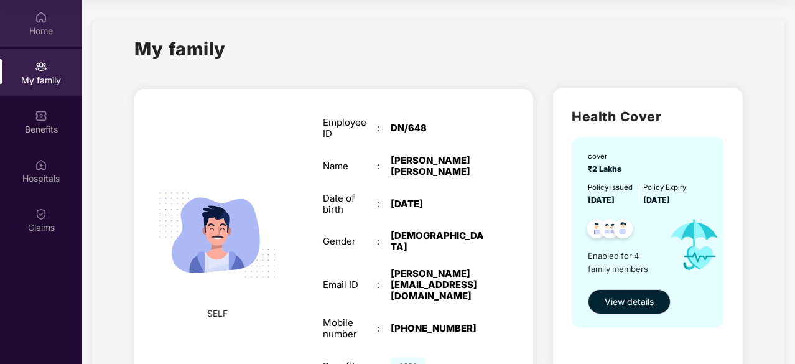 This screenshot has height=364, width=795. What do you see at coordinates (41, 67) in the screenshot?
I see `img: svg+xml;base64,PHN2ZyB3aWR0aD0iMjAiIGhlaWdodD0iMjAiIHZpZXdCb3g9IjAgMCAyMCAyMCIgZmlsbD0ibm9uZSIgeG...` at bounding box center [41, 67].